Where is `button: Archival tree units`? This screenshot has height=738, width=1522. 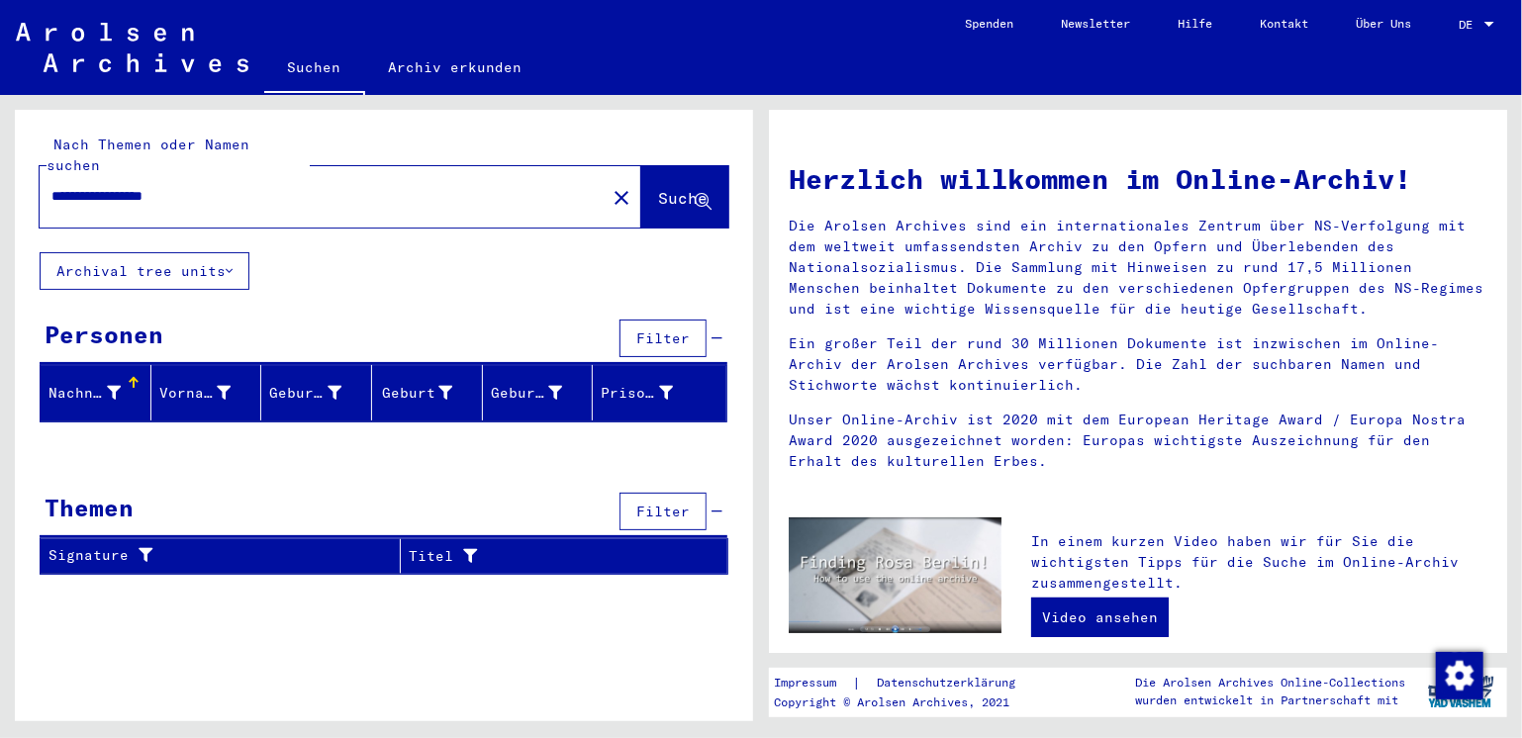 button: Archival tree units is located at coordinates (144, 271).